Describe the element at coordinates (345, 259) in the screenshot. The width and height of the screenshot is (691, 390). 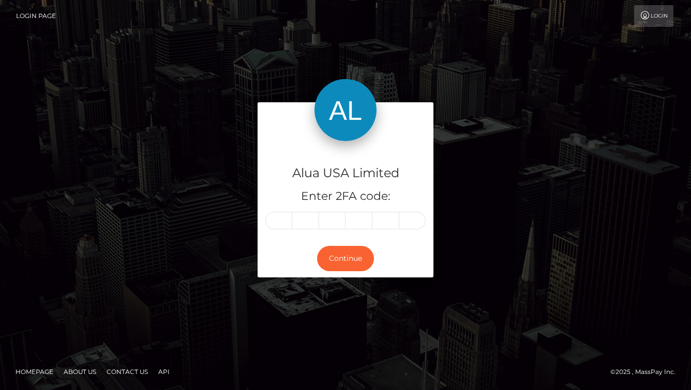
I see `button: Continue` at that location.